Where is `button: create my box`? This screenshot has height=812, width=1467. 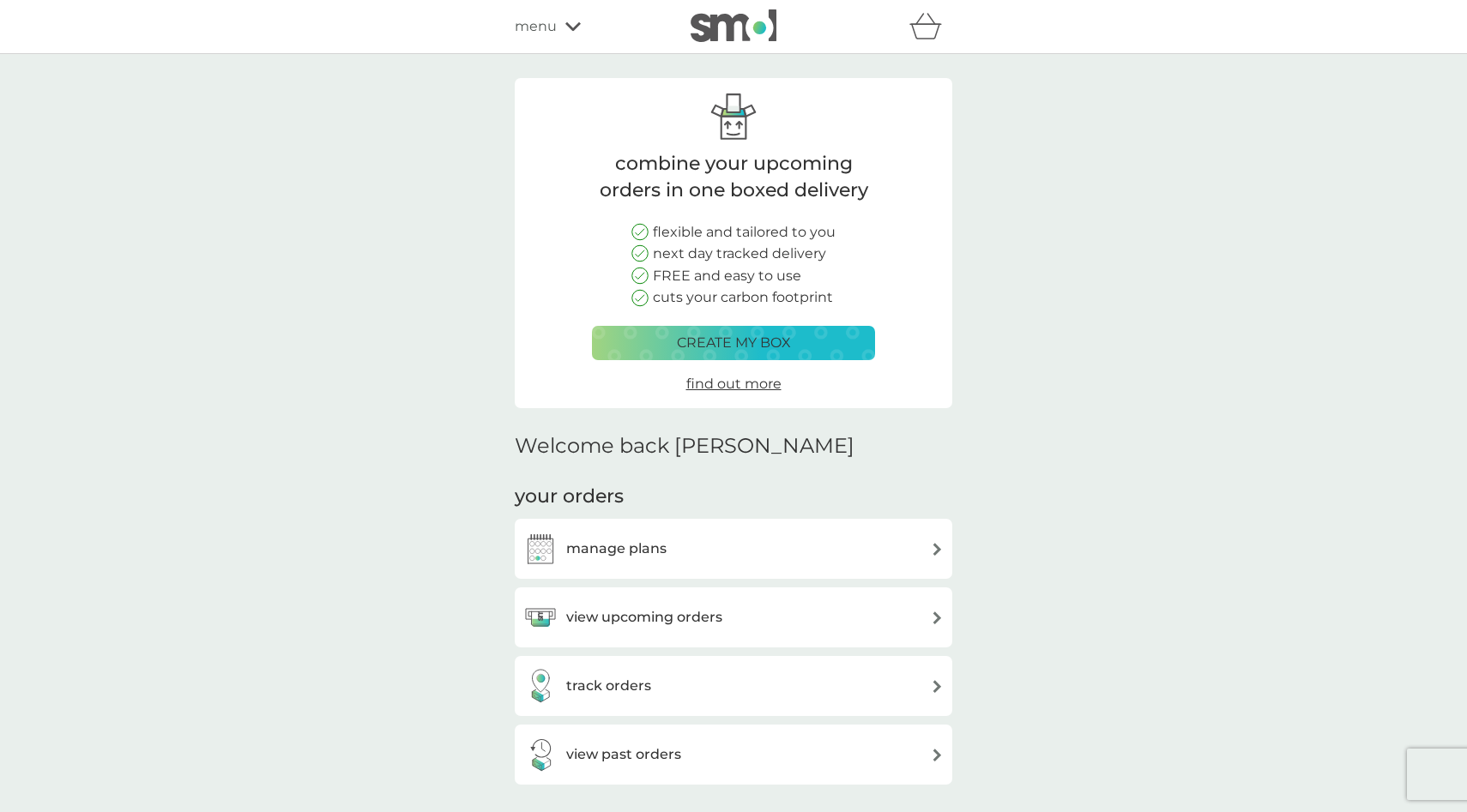
button: create my box is located at coordinates (734, 343).